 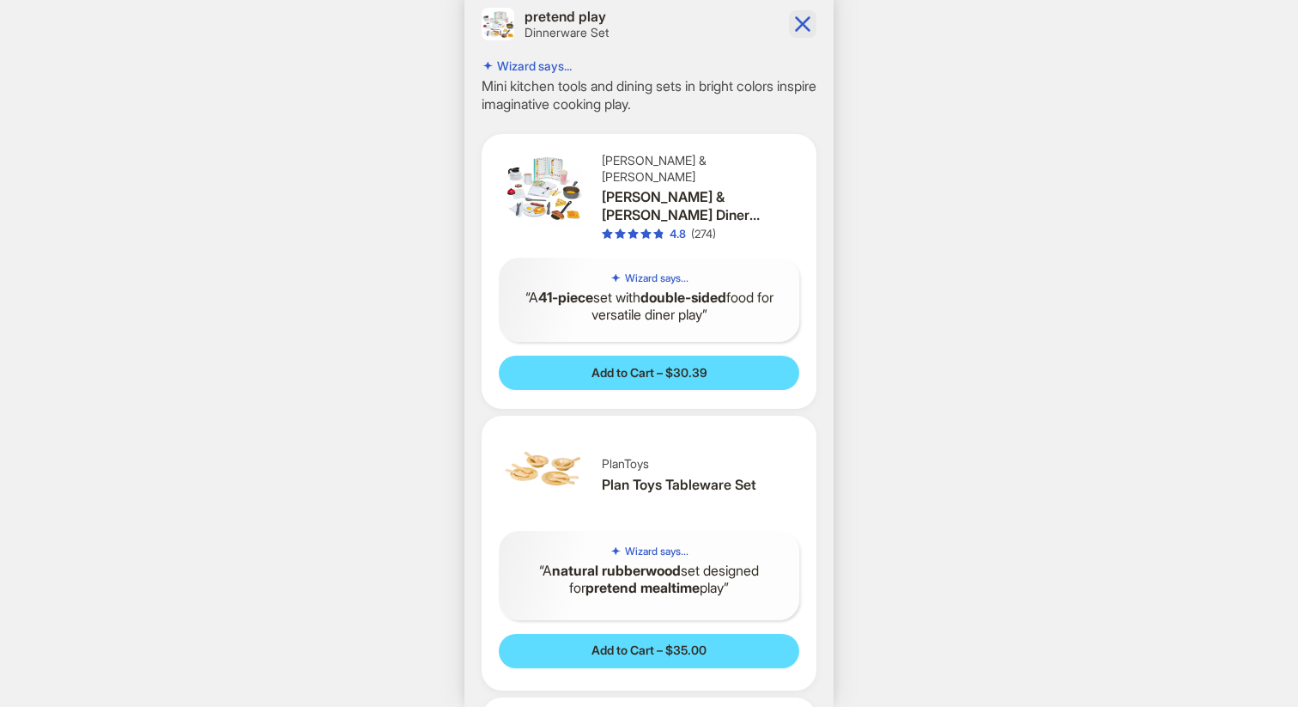 I want to click on span: Add to Cart – $35.00, so click(x=649, y=650).